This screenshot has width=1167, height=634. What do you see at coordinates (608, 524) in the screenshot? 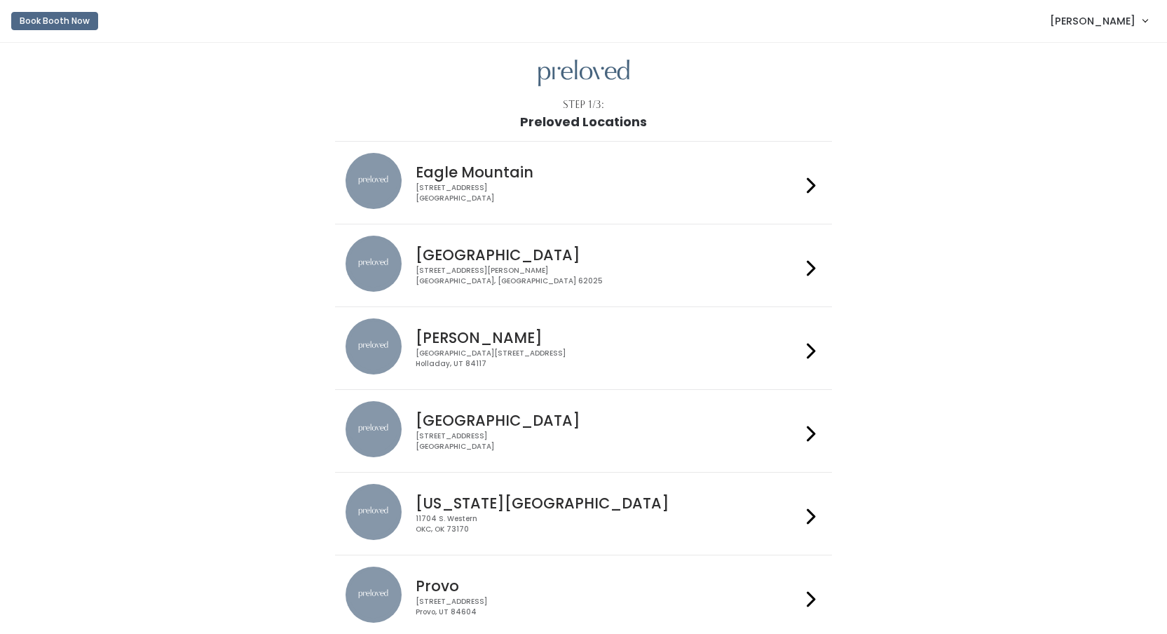
I see `div: 11704 S. Western OKC, OK 73170` at bounding box center [608, 524].